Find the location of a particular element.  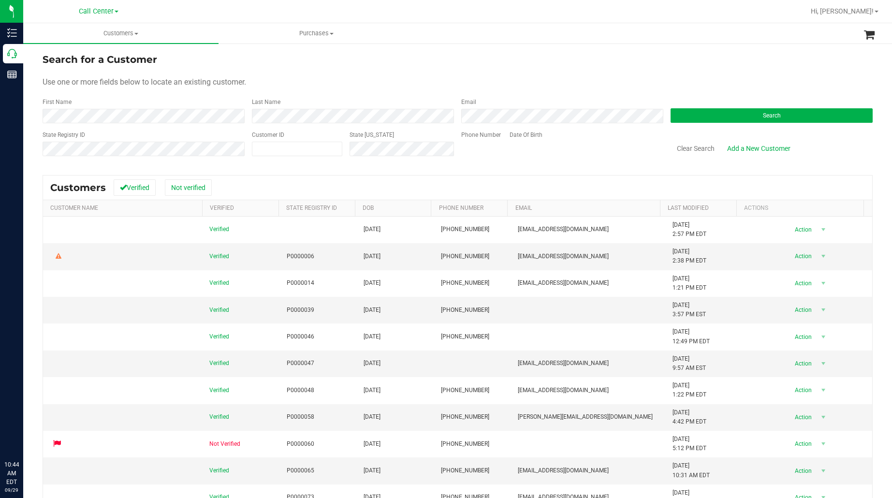

label: State Registry ID is located at coordinates (64, 135).